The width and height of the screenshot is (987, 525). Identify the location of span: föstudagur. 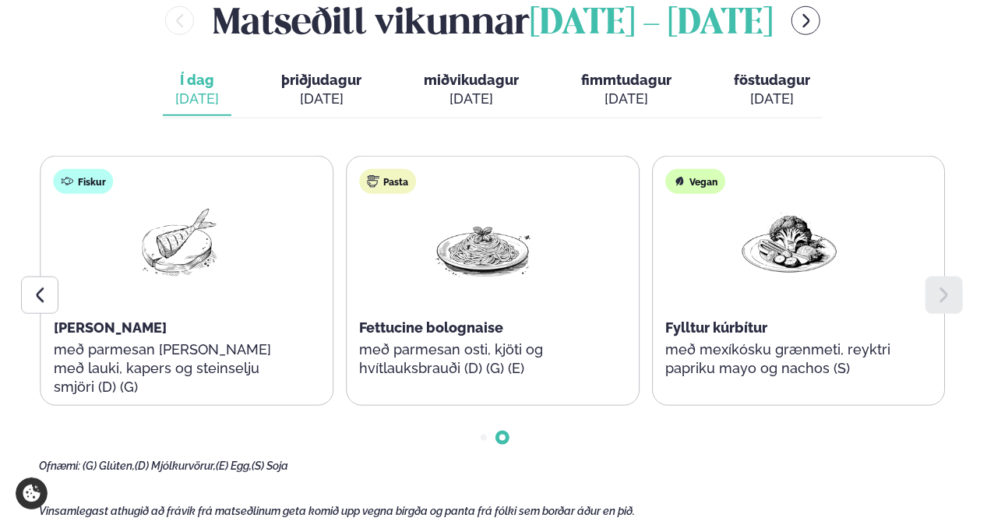
(772, 79).